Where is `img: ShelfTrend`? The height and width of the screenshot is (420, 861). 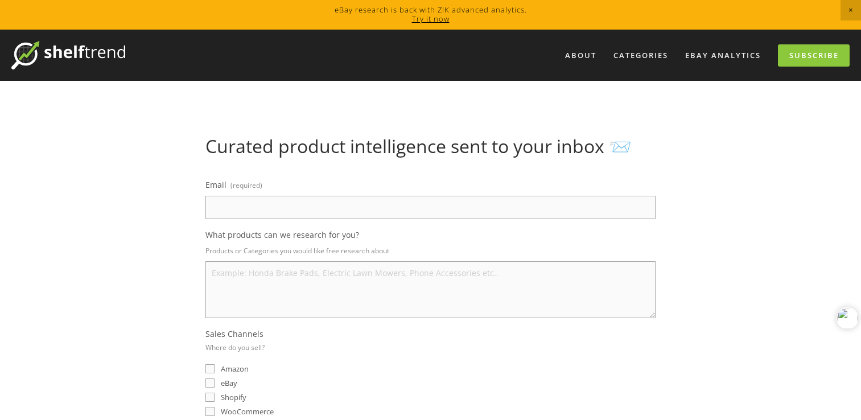
img: ShelfTrend is located at coordinates (68, 55).